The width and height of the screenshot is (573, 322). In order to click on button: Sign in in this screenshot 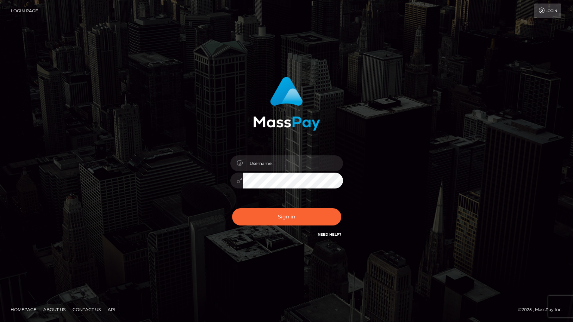, I will do `click(286, 216)`.